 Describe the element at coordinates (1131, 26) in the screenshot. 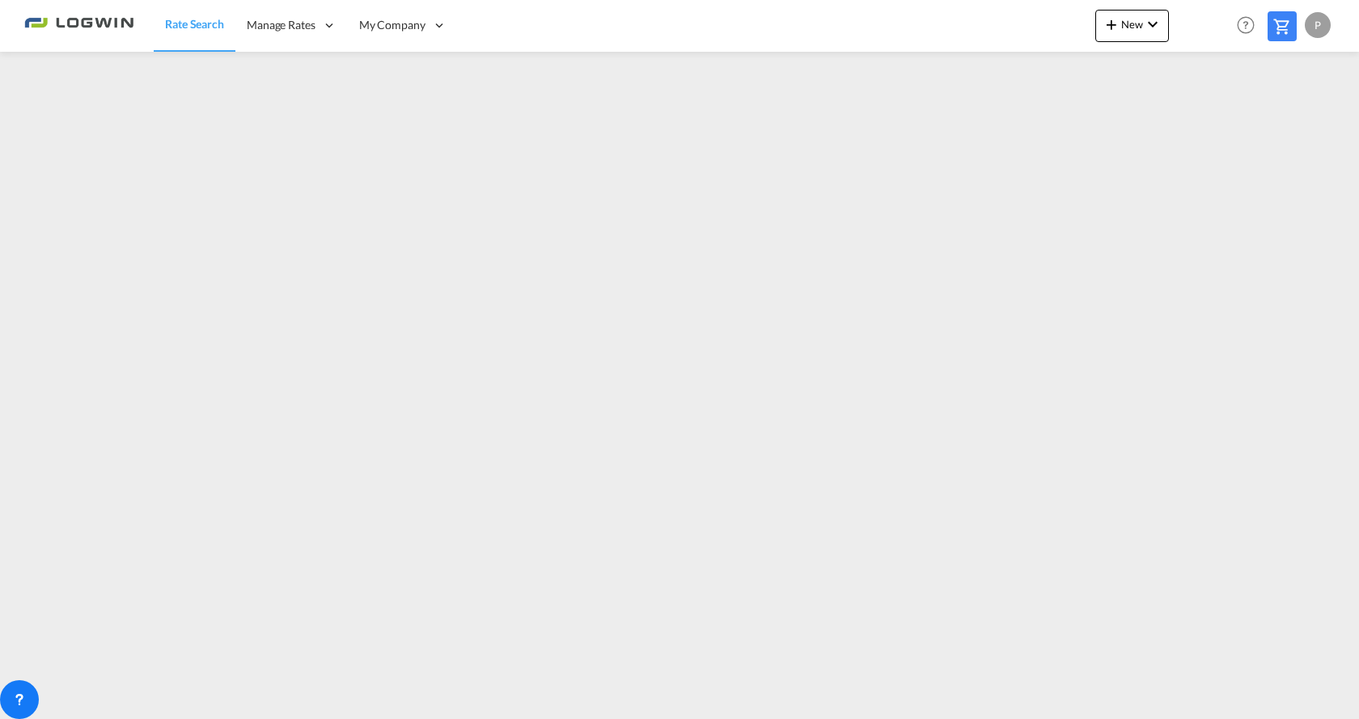

I see `button: icon-plus 400-fgNewicon-chevron-down` at that location.